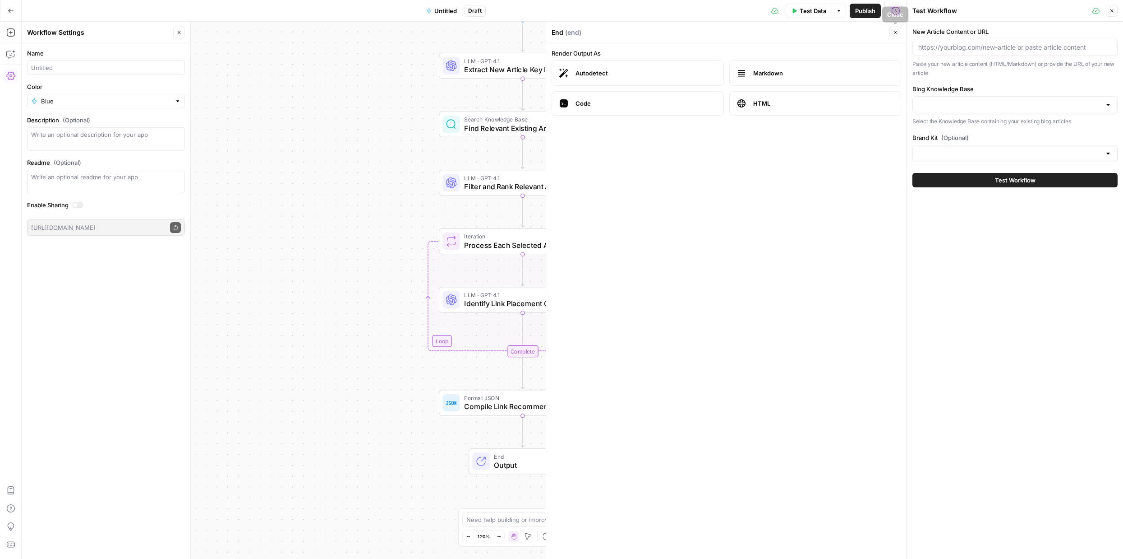  What do you see at coordinates (521, 303) in the screenshot?
I see `span: Identify Link Placement Opportunities` at bounding box center [521, 303].